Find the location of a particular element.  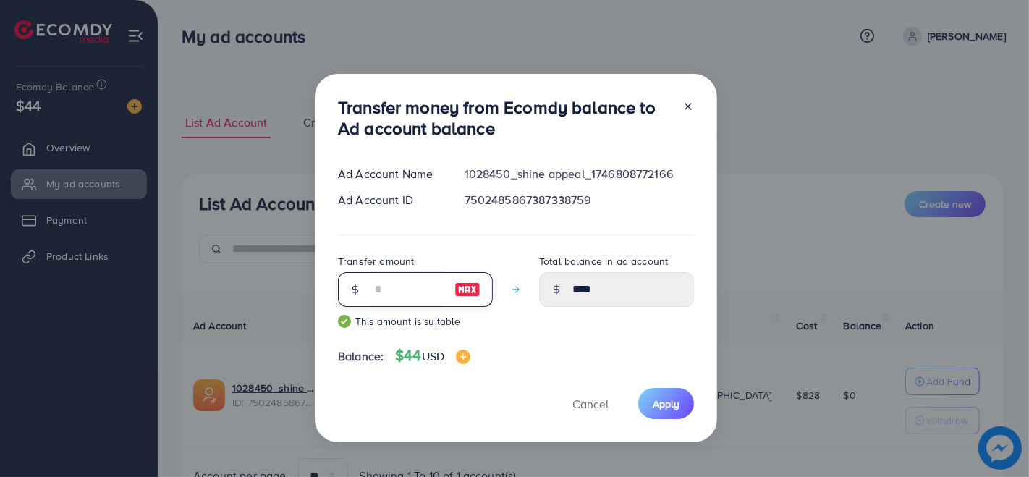

div: 1028450_shine appeal_1746808772166 is located at coordinates (579, 174).